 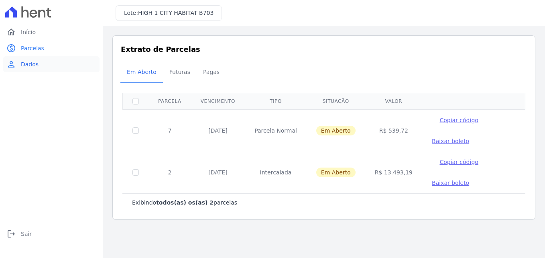 I want to click on span: Futuras, so click(x=180, y=72).